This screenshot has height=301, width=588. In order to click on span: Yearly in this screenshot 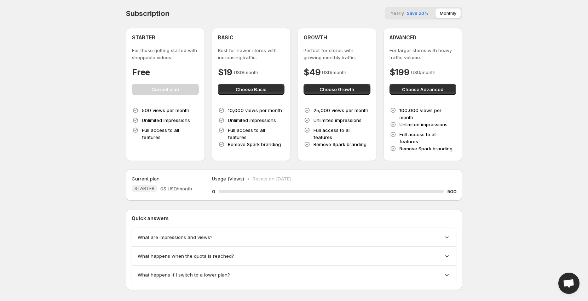, I will do `click(398, 13)`.